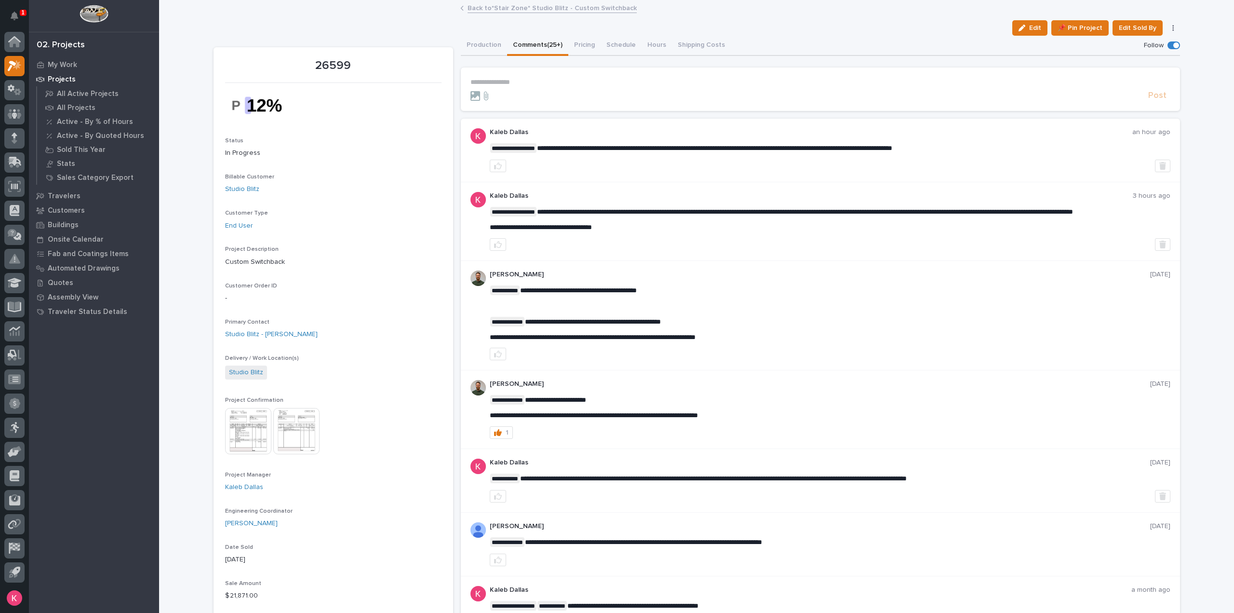 The height and width of the screenshot is (613, 1234). Describe the element at coordinates (243, 583) in the screenshot. I see `span: Sale Amount` at that location.